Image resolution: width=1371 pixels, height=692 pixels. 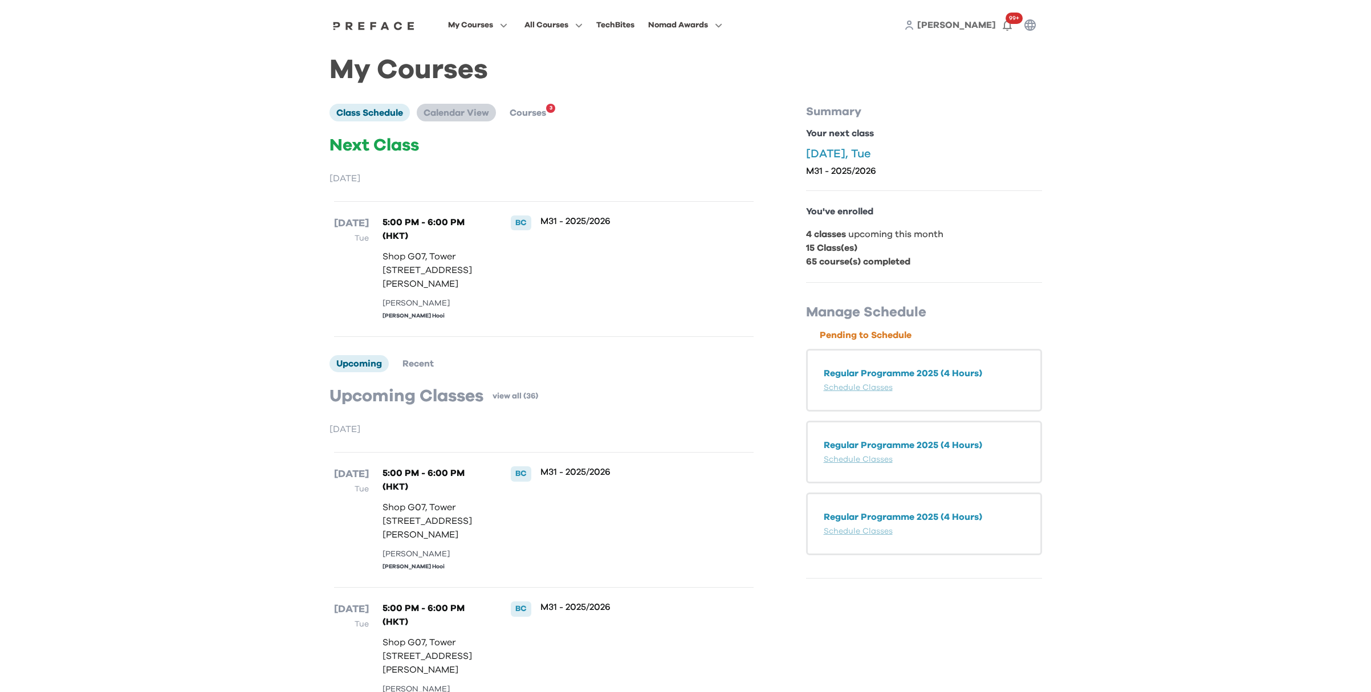 What do you see at coordinates (370, 113) in the screenshot?
I see `span: Class Schedule` at bounding box center [370, 113].